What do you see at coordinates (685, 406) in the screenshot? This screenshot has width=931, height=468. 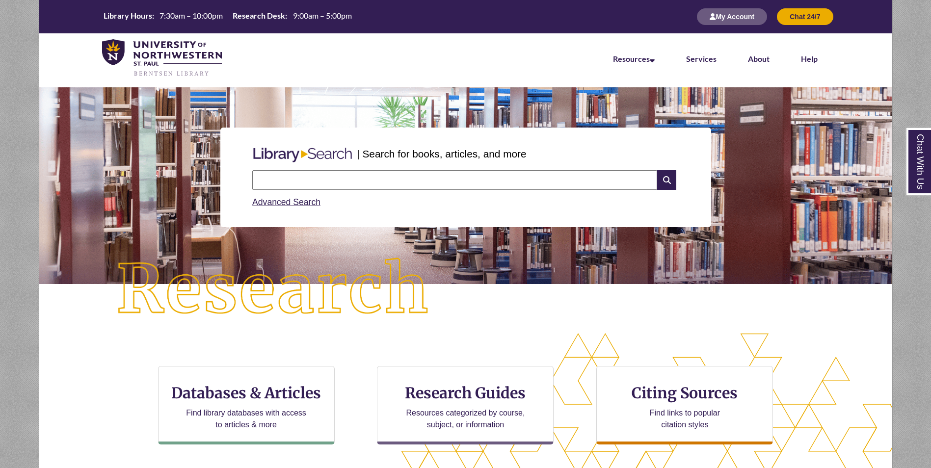 I see `a: Citing Sources Find links to popular citation styles` at bounding box center [685, 406].